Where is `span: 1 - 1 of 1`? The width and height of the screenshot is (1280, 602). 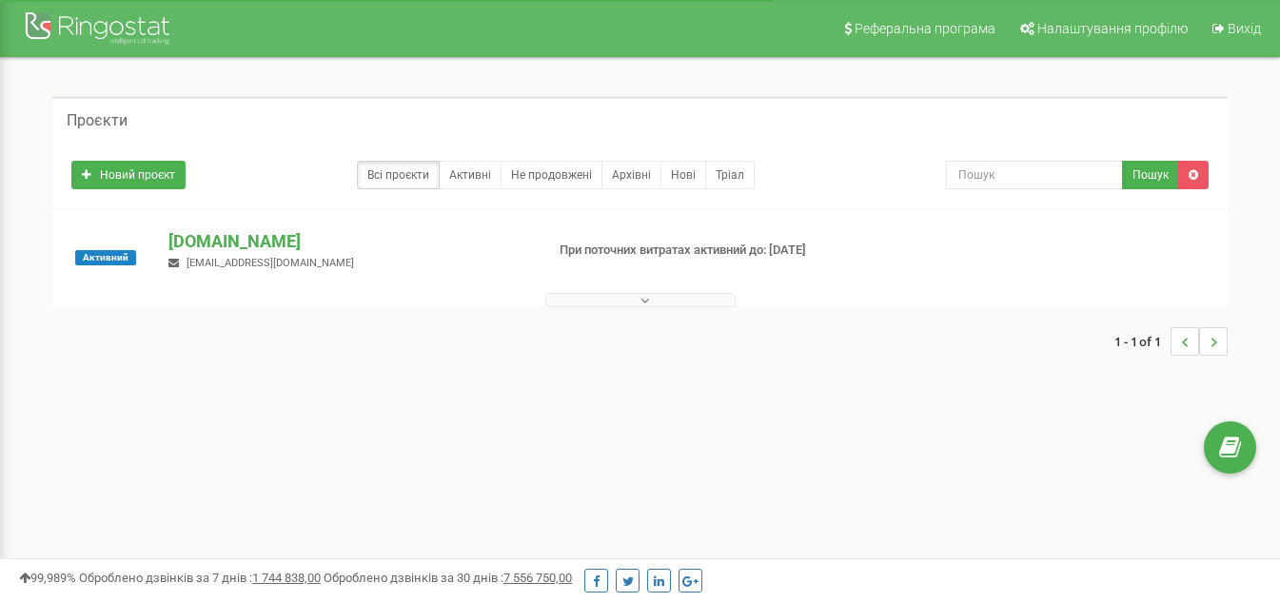 span: 1 - 1 of 1 is located at coordinates (1142, 342).